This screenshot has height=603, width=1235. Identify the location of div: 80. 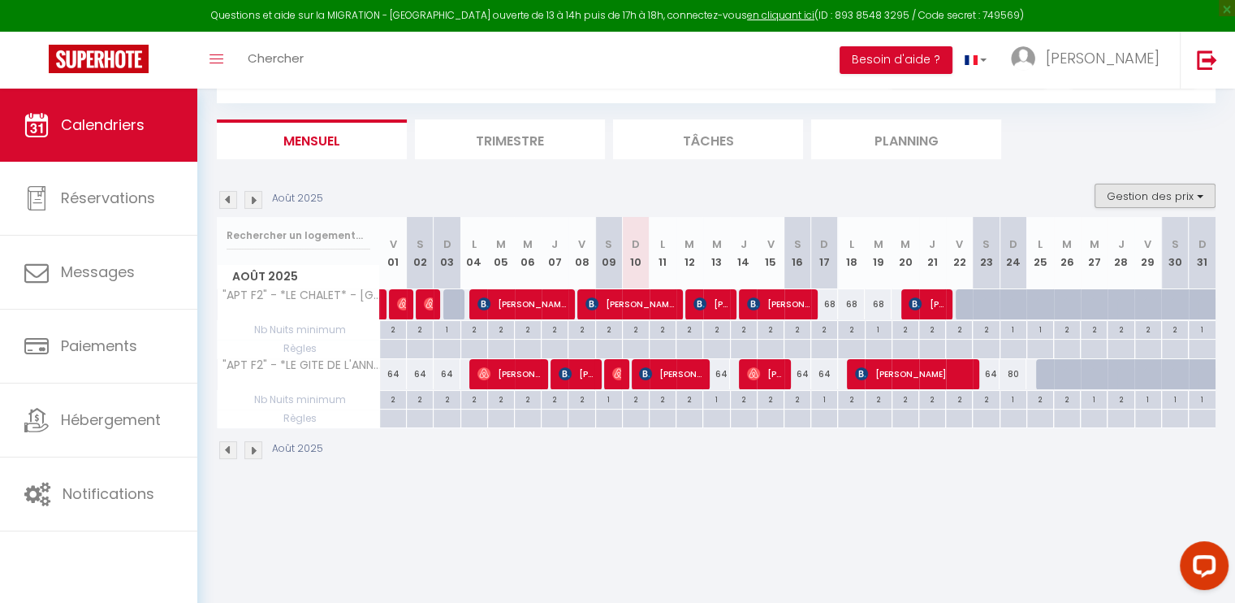
(1013, 374).